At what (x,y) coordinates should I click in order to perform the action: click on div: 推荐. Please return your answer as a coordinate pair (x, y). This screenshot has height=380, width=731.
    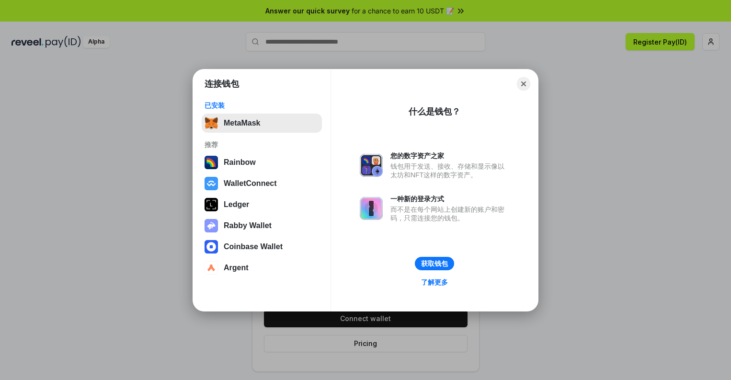
    Looking at the image, I should click on (262, 145).